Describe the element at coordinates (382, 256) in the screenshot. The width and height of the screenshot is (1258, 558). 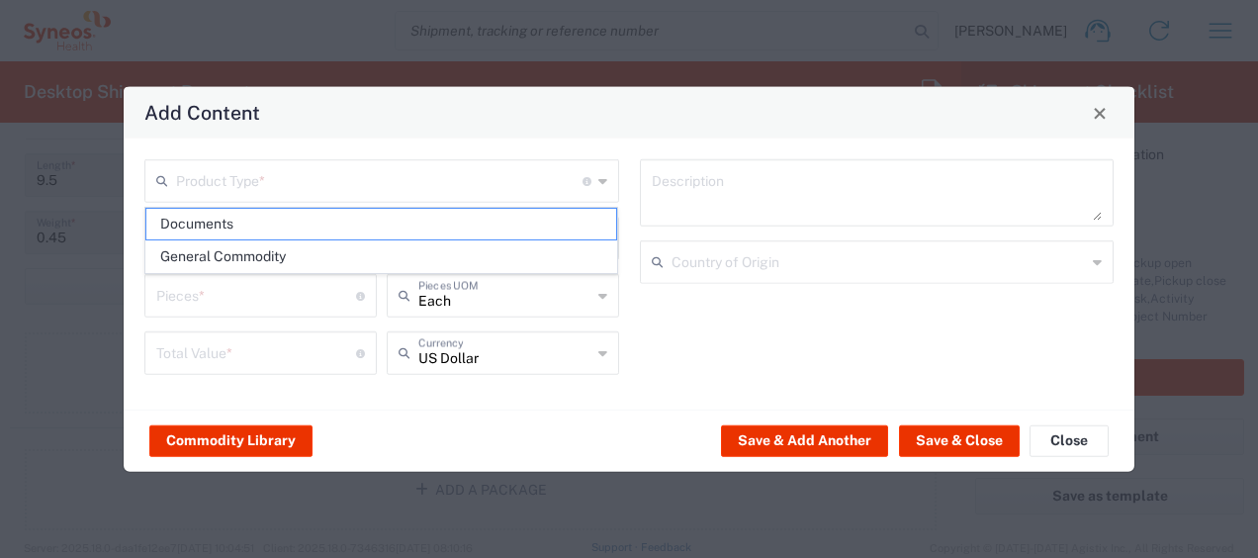
I see `span: General Commodity` at that location.